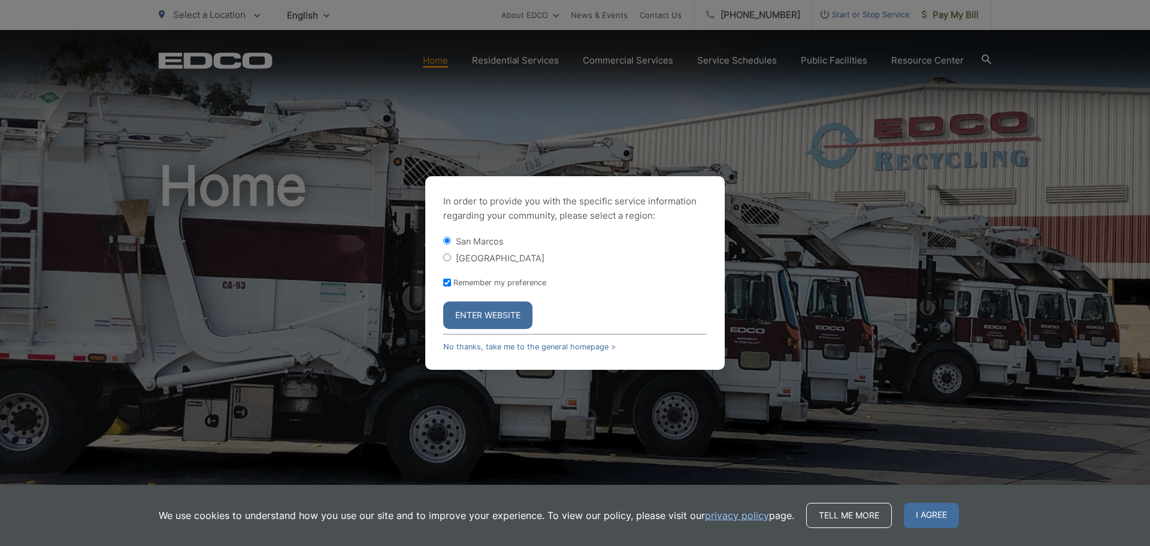 This screenshot has width=1150, height=546. Describe the element at coordinates (487, 315) in the screenshot. I see `button: Enter Website` at that location.